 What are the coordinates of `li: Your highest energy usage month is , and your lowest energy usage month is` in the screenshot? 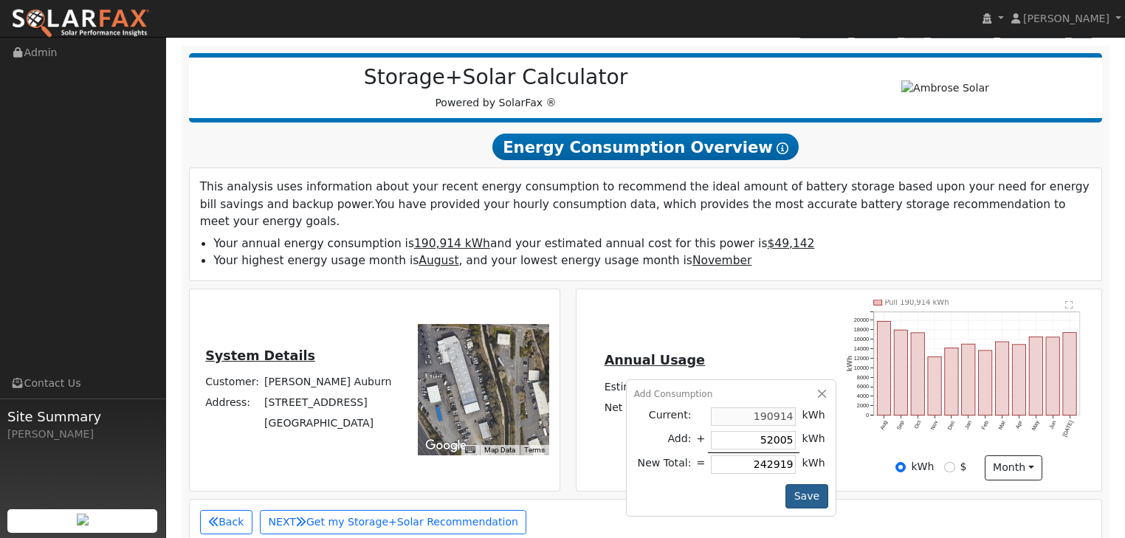 It's located at (652, 261).